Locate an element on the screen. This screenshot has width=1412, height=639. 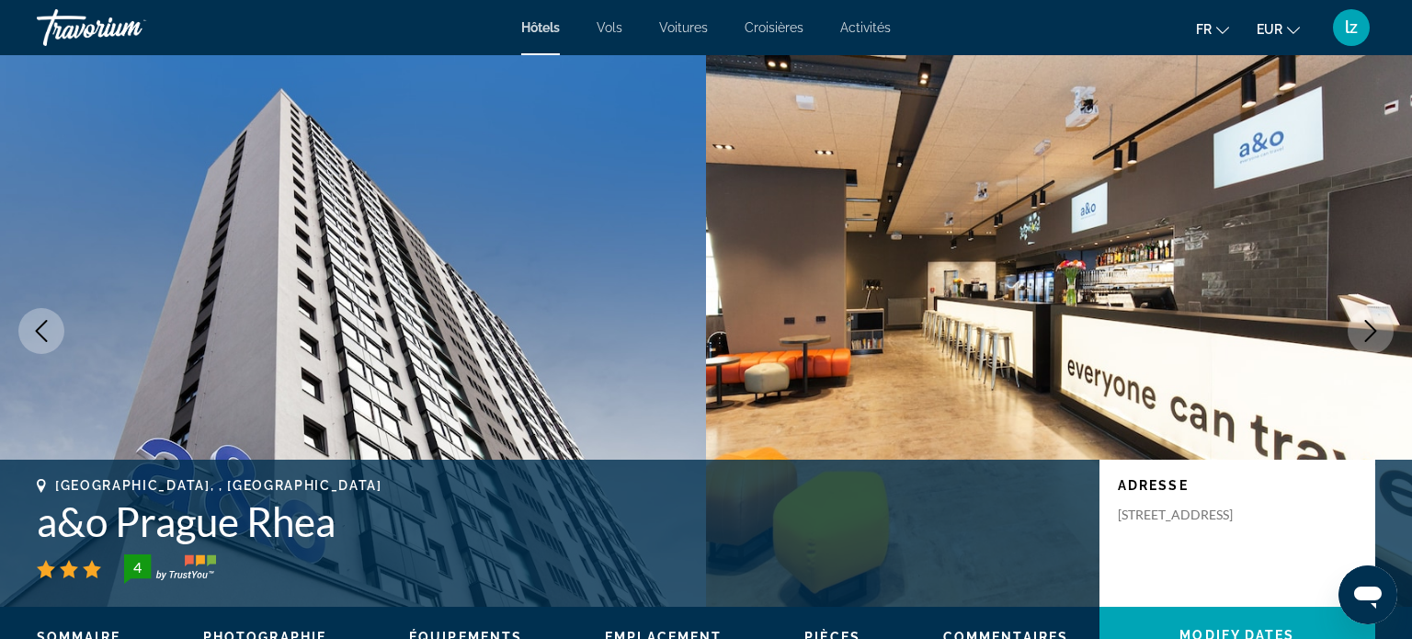
a: Hôtels is located at coordinates (541, 28).